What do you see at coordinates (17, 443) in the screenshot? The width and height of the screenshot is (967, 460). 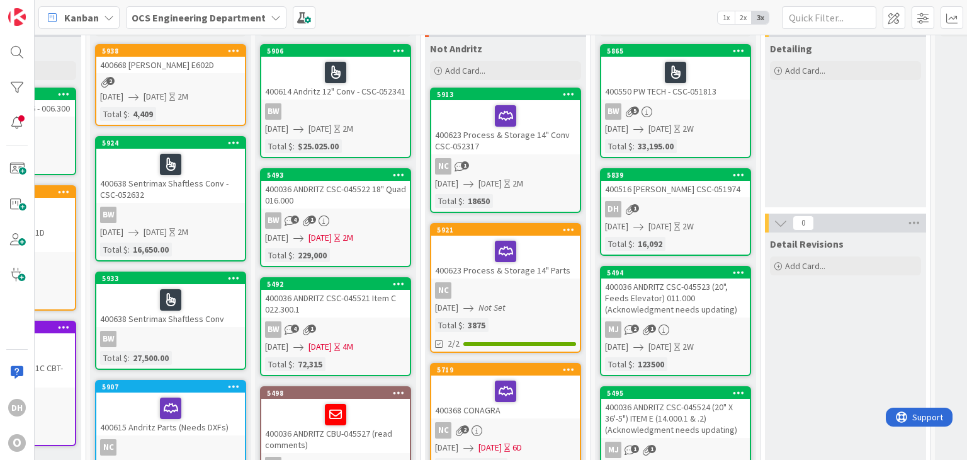 I see `div: O` at bounding box center [17, 443].